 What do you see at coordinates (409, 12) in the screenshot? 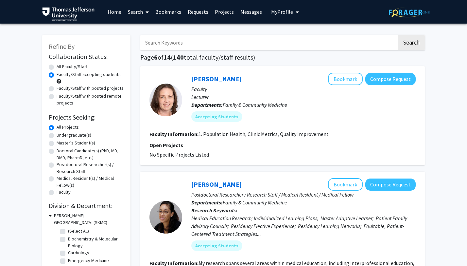
I see `img: ForagerOne Logo` at bounding box center [409, 12].